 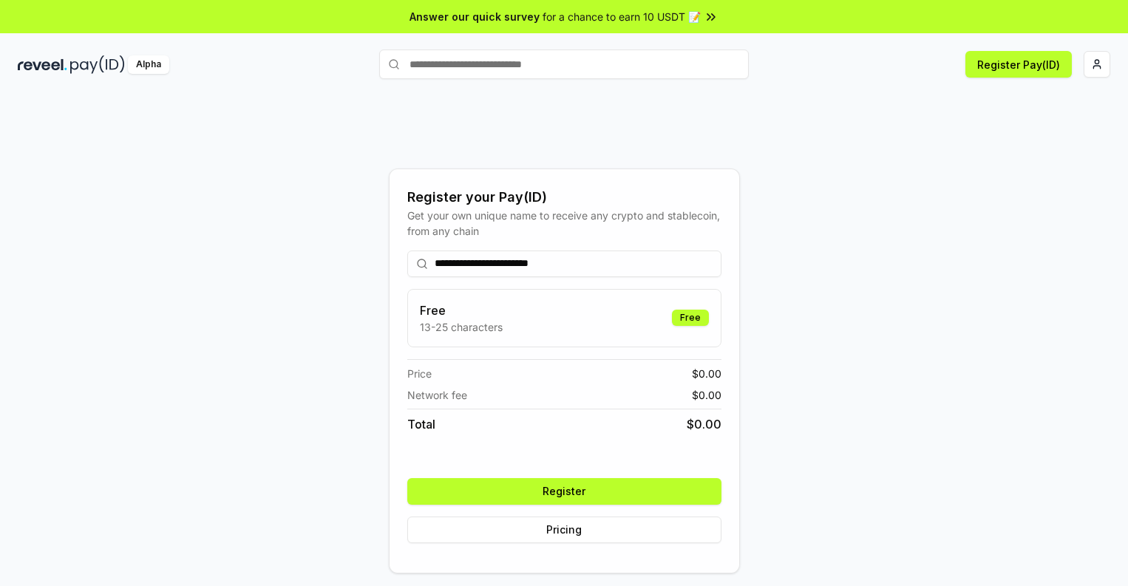 What do you see at coordinates (564, 223) in the screenshot?
I see `div: Get your own unique name to receive any crypto and stablecoin, from any chain` at bounding box center [564, 223].